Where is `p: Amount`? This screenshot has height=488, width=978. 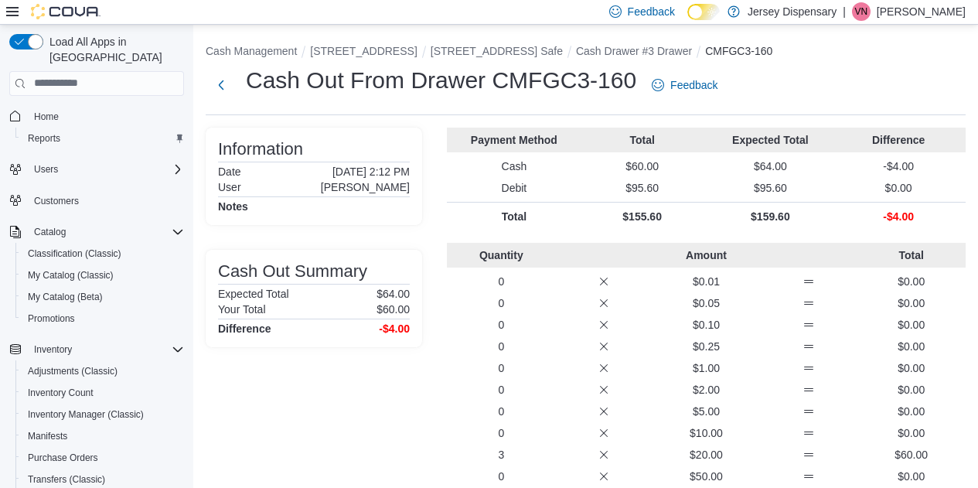 p: Amount is located at coordinates (706, 255).